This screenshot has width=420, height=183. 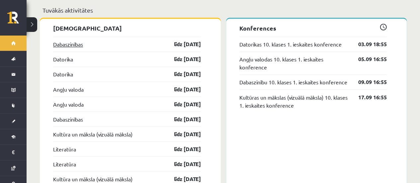 I want to click on a: Dabaszinību 10. klases 1. ieskaites konference, so click(x=293, y=82).